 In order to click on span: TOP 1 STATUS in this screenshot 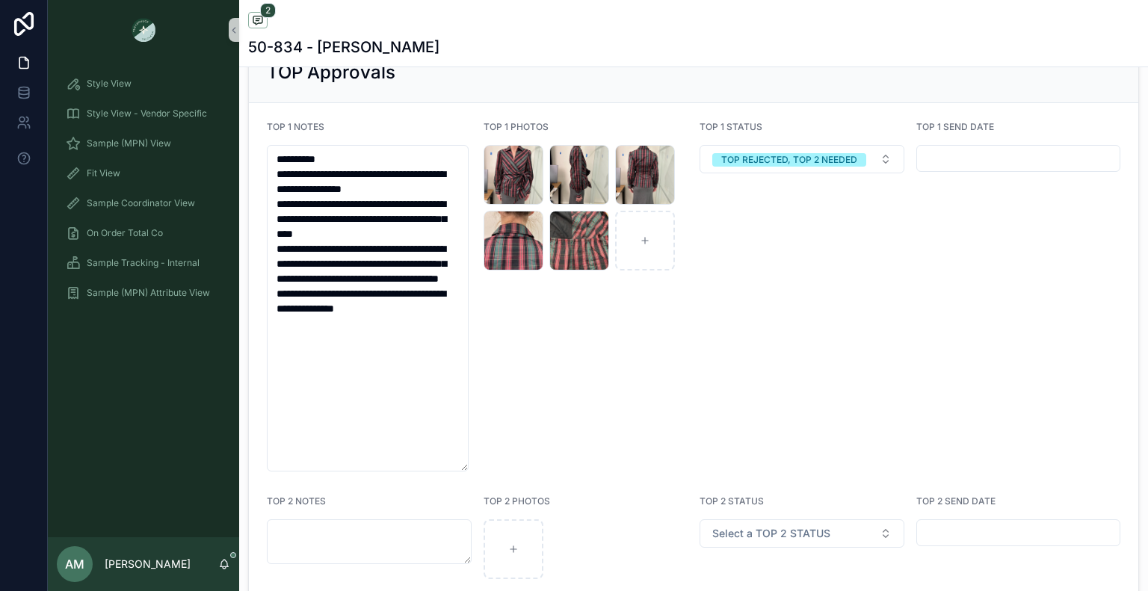, I will do `click(731, 126)`.